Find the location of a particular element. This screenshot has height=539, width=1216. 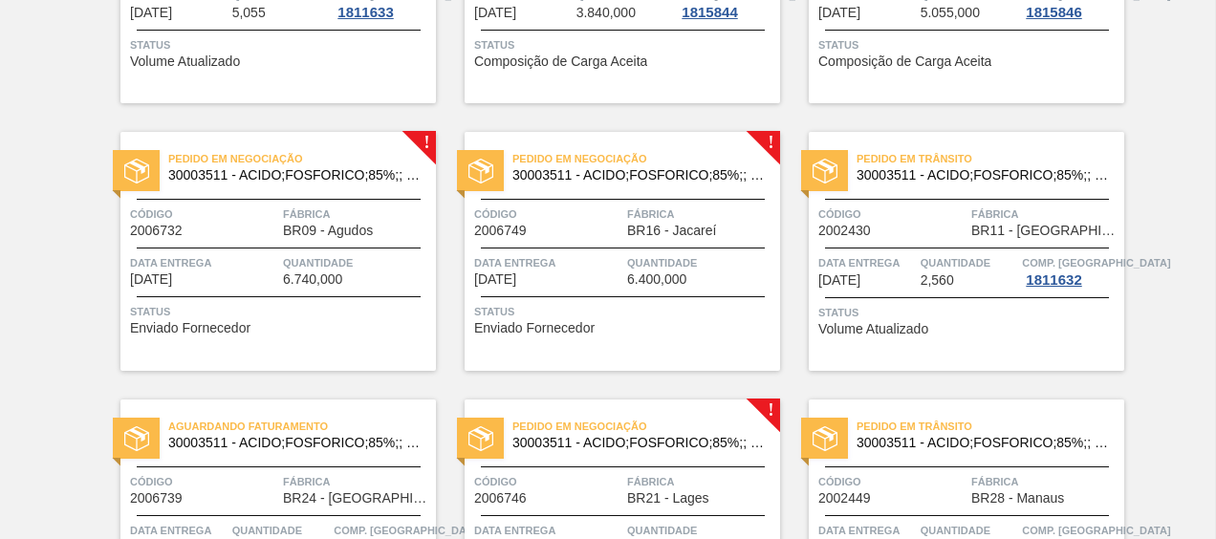

span: 6.740,000 is located at coordinates (313, 279).